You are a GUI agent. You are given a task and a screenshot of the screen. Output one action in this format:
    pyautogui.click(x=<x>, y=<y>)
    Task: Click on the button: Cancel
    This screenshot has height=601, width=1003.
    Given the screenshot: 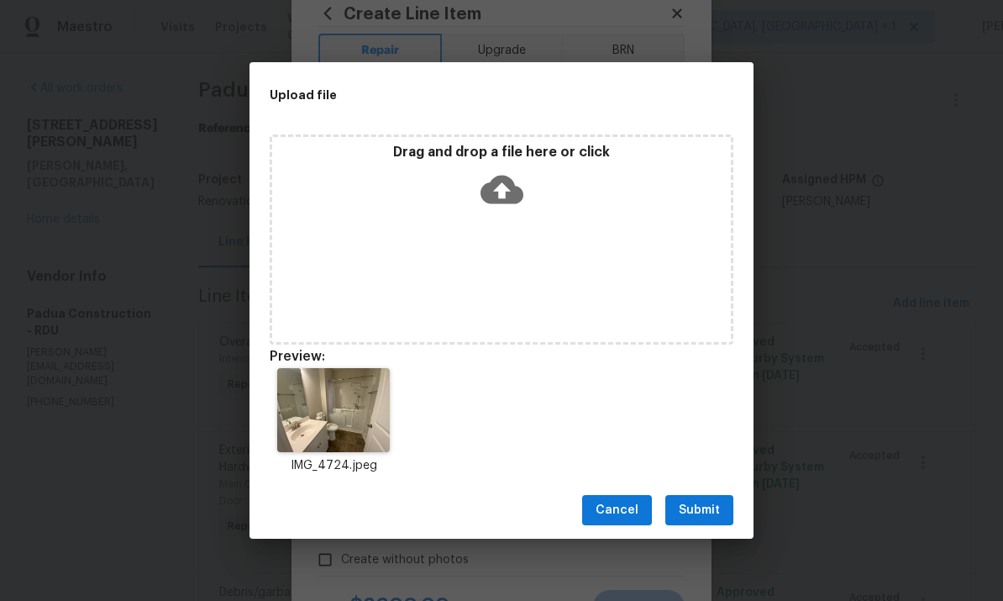 What is the action you would take?
    pyautogui.click(x=616, y=510)
    